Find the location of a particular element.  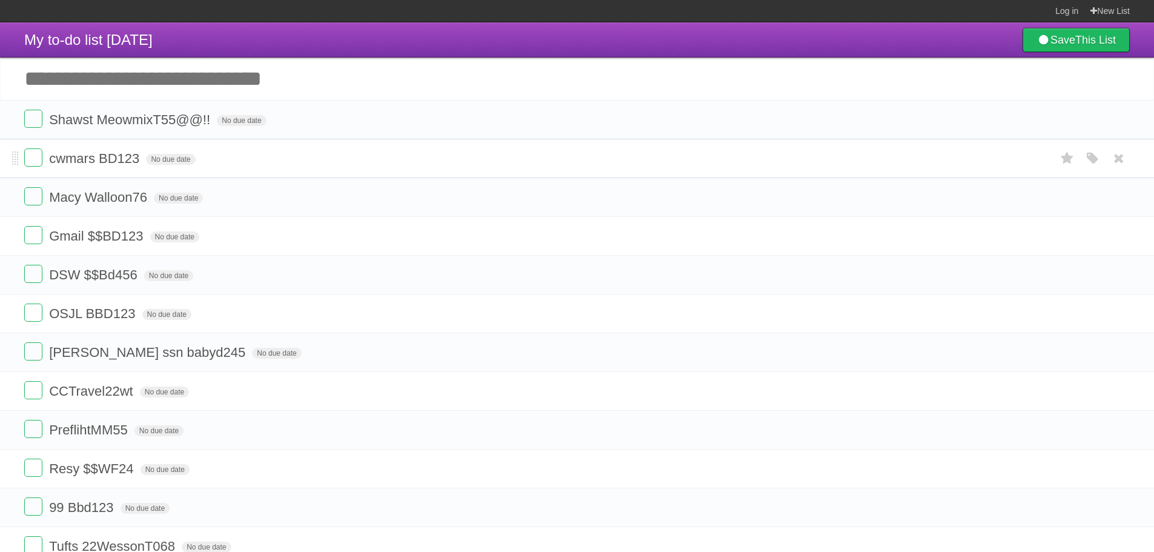

span: Shawst MeowmixT55@@!! is located at coordinates (131, 119).